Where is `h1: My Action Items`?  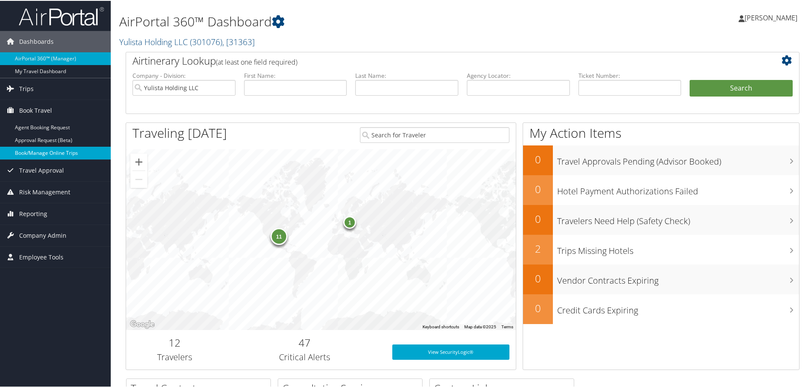 h1: My Action Items is located at coordinates (661, 132).